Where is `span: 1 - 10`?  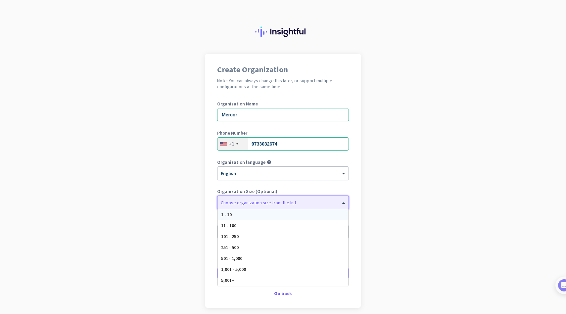
span: 1 - 10 is located at coordinates (227, 214).